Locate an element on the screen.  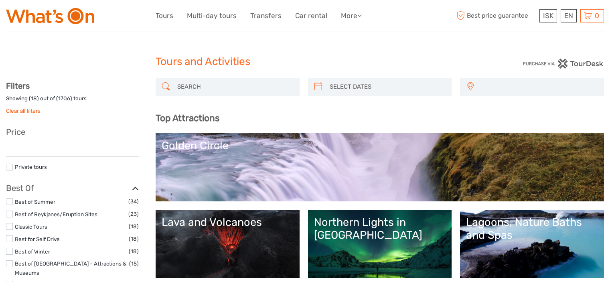
div: Showing ( ) out of ( ) tours is located at coordinates (72, 101).